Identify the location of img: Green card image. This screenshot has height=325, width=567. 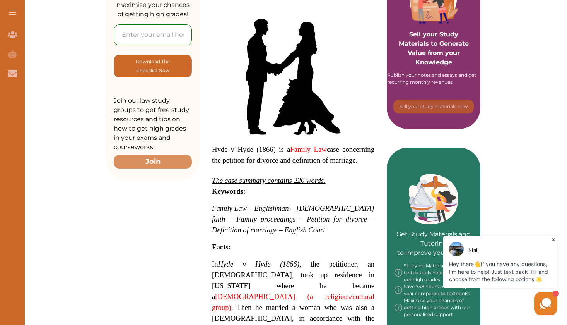
(434, 199).